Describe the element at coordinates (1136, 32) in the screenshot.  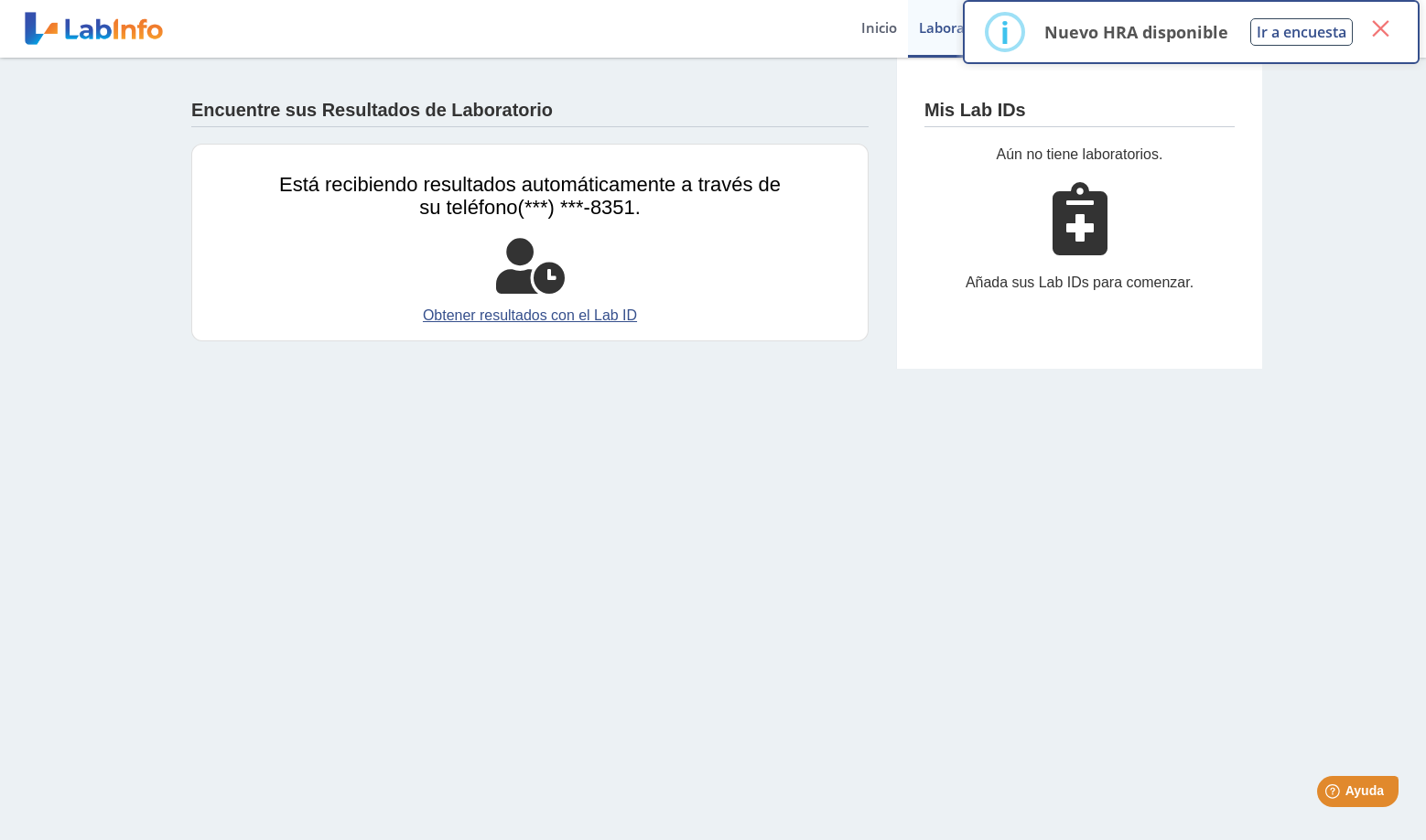
I see `p: Nuevo HRA disponible` at that location.